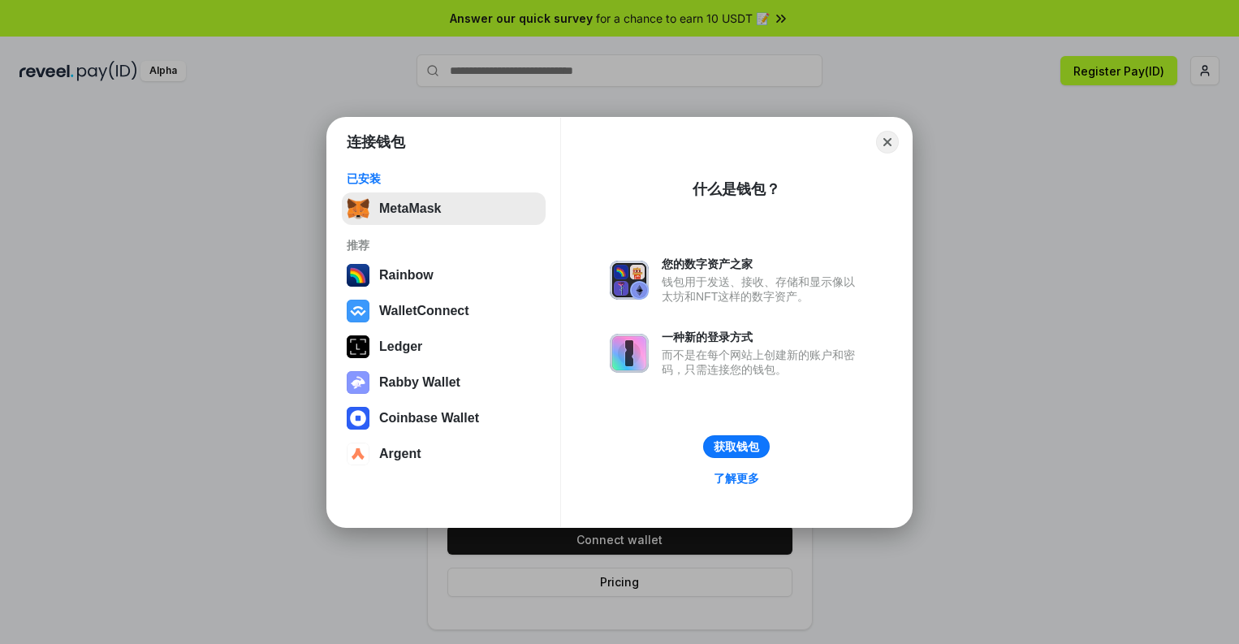 This screenshot has height=644, width=1239. What do you see at coordinates (736, 478) in the screenshot?
I see `a: 了解更多` at bounding box center [736, 478].